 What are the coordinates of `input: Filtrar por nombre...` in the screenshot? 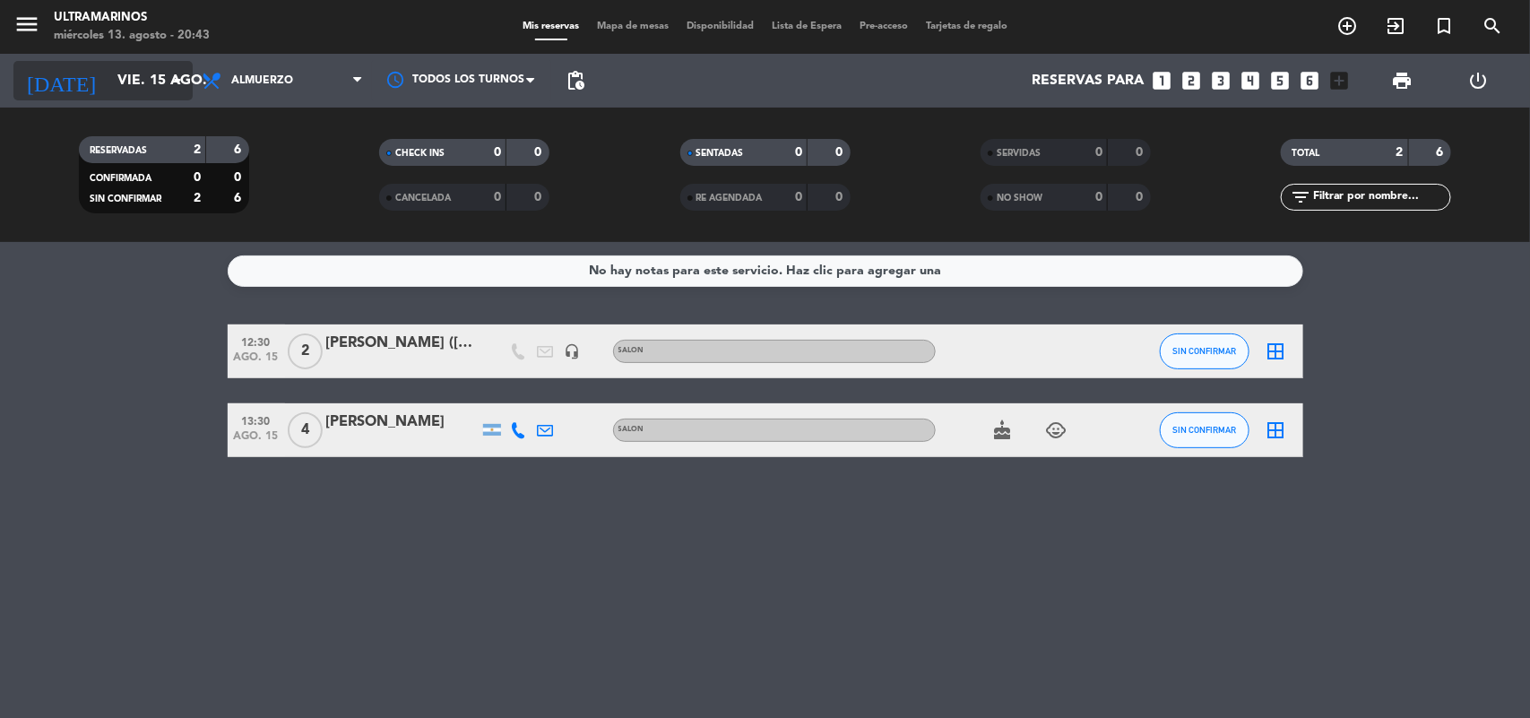 It's located at (1380, 197).